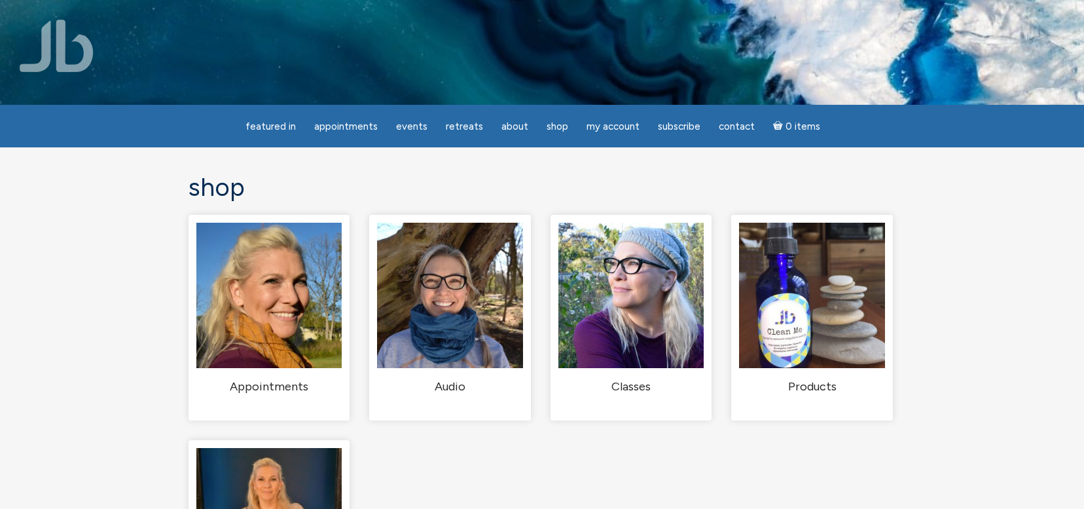 This screenshot has height=509, width=1084. Describe the element at coordinates (631, 387) in the screenshot. I see `h2: Classes` at that location.